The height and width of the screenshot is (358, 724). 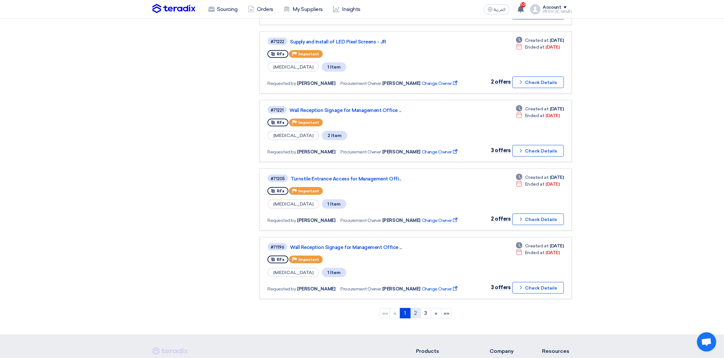 I want to click on a: Orders, so click(x=261, y=9).